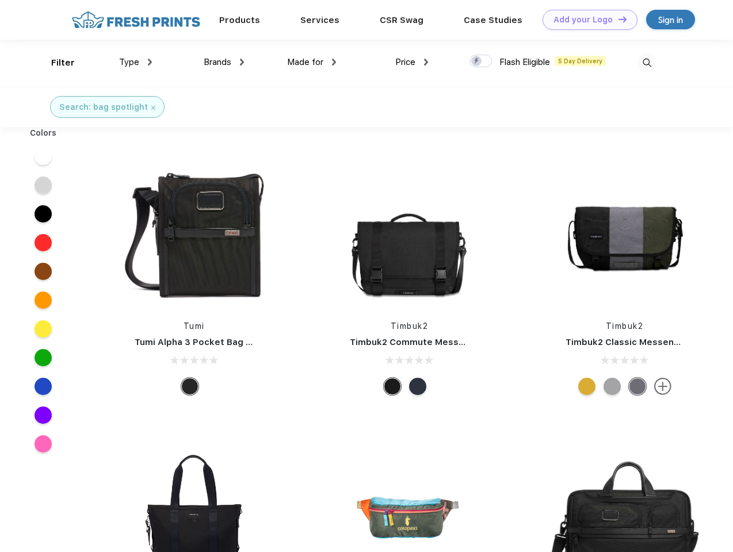 This screenshot has height=552, width=733. Describe the element at coordinates (580, 61) in the screenshot. I see `span: 5 Day Delivery` at that location.